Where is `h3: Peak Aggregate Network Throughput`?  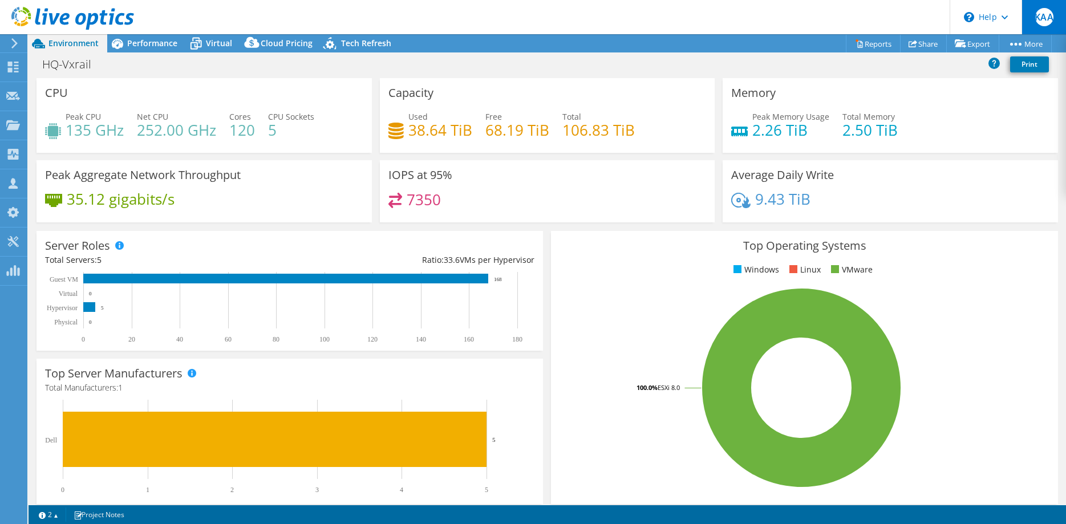 h3: Peak Aggregate Network Throughput is located at coordinates (143, 175).